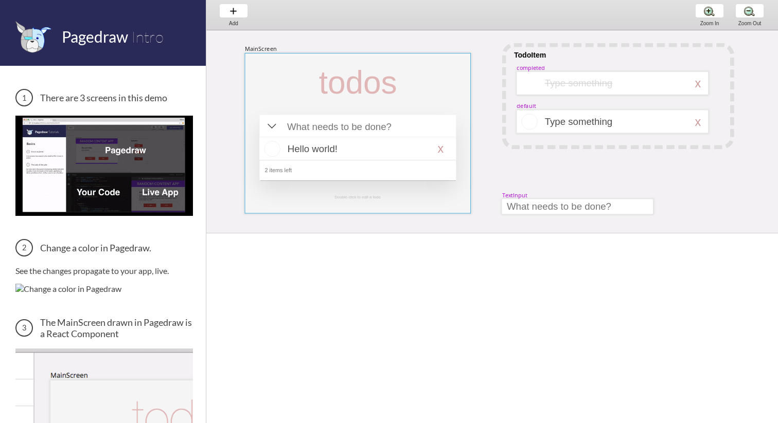 This screenshot has height=423, width=778. Describe the element at coordinates (33, 37) in the screenshot. I see `img: favicon.png` at that location.